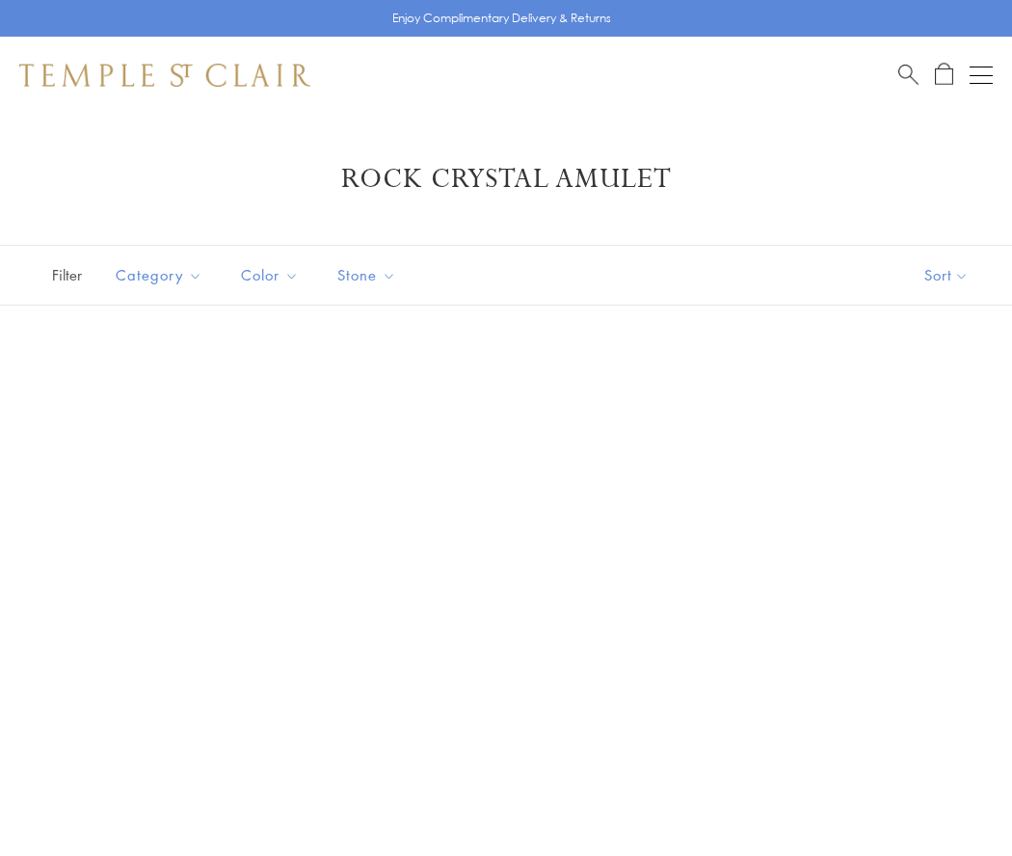  Describe the element at coordinates (946, 275) in the screenshot. I see `button: Show sort by` at that location.